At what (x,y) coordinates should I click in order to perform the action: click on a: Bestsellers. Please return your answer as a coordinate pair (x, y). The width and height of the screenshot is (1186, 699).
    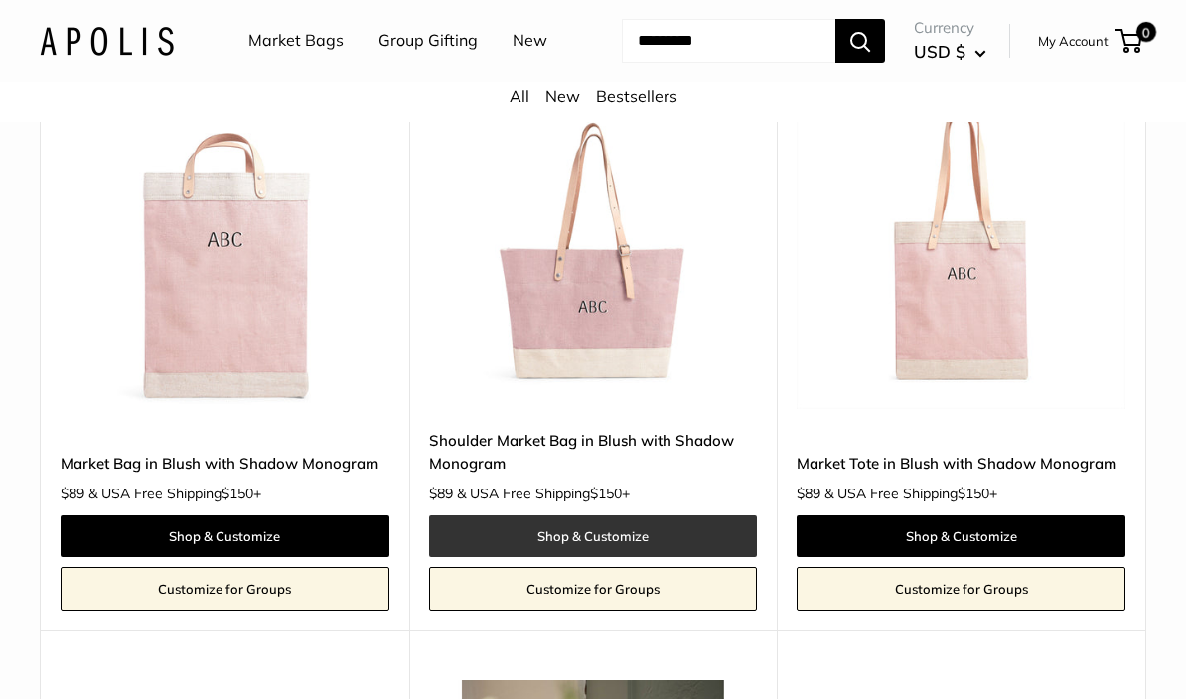
    Looking at the image, I should click on (637, 97).